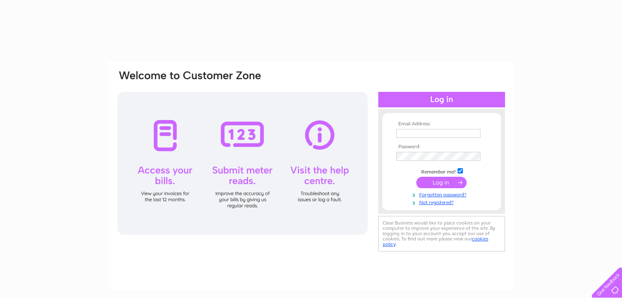  What do you see at coordinates (441, 183) in the screenshot?
I see `input: Submit` at bounding box center [441, 183].